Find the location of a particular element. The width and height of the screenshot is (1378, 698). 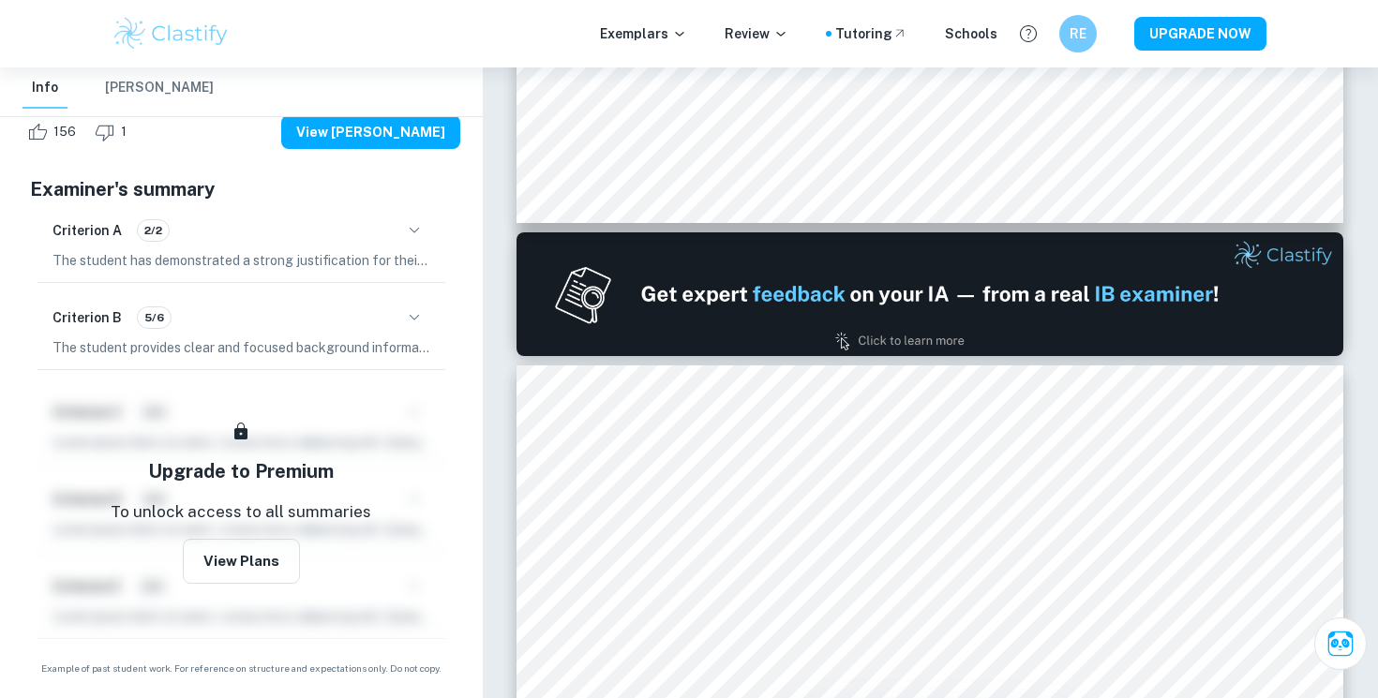

p: The student provides clear and focused background information on beer and explains the scientific... is located at coordinates (241, 348).